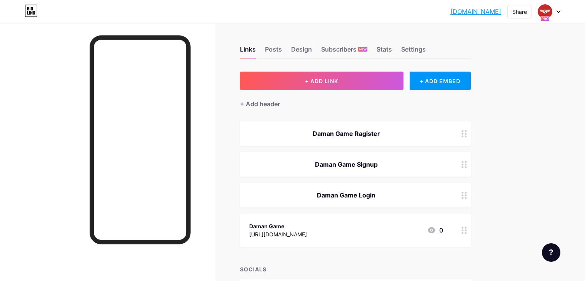  Describe the element at coordinates (519, 12) in the screenshot. I see `div: Share` at that location.